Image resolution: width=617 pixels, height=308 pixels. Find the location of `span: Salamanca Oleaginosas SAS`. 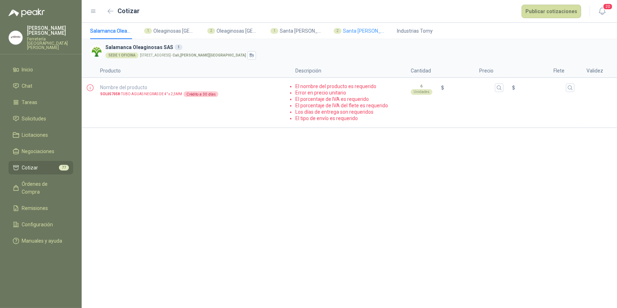

span: Salamanca Oleaginosas SAS is located at coordinates (111, 31).